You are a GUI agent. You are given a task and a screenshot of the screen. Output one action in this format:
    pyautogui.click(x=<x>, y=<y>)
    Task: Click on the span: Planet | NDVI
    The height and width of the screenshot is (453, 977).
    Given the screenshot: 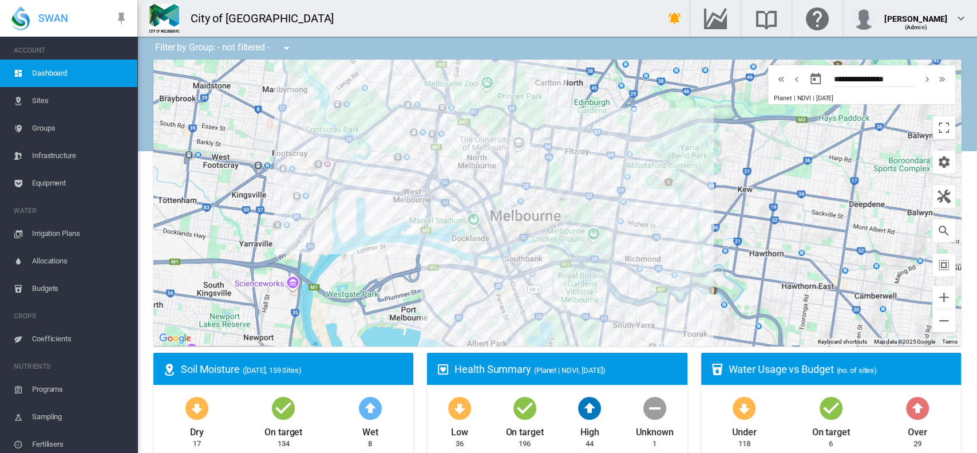 What is the action you would take?
    pyautogui.click(x=792, y=98)
    